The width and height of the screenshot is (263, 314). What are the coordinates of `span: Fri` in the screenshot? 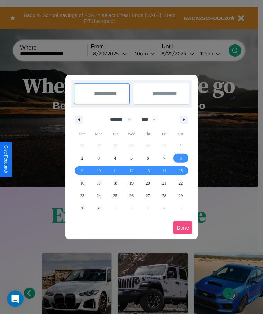 It's located at (164, 134).